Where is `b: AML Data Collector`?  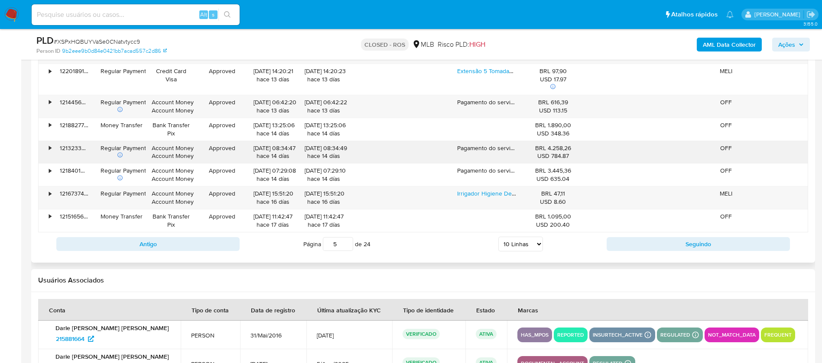
b: AML Data Collector is located at coordinates (729, 45).